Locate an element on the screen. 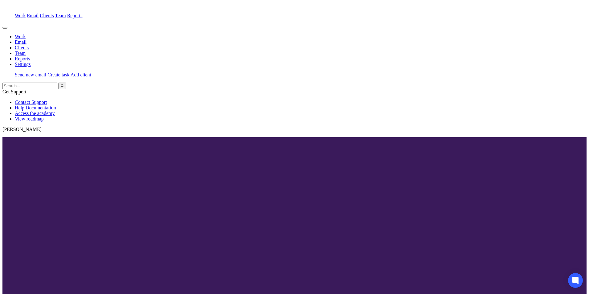 This screenshot has width=589, height=294. a: Access the academy is located at coordinates (35, 113).